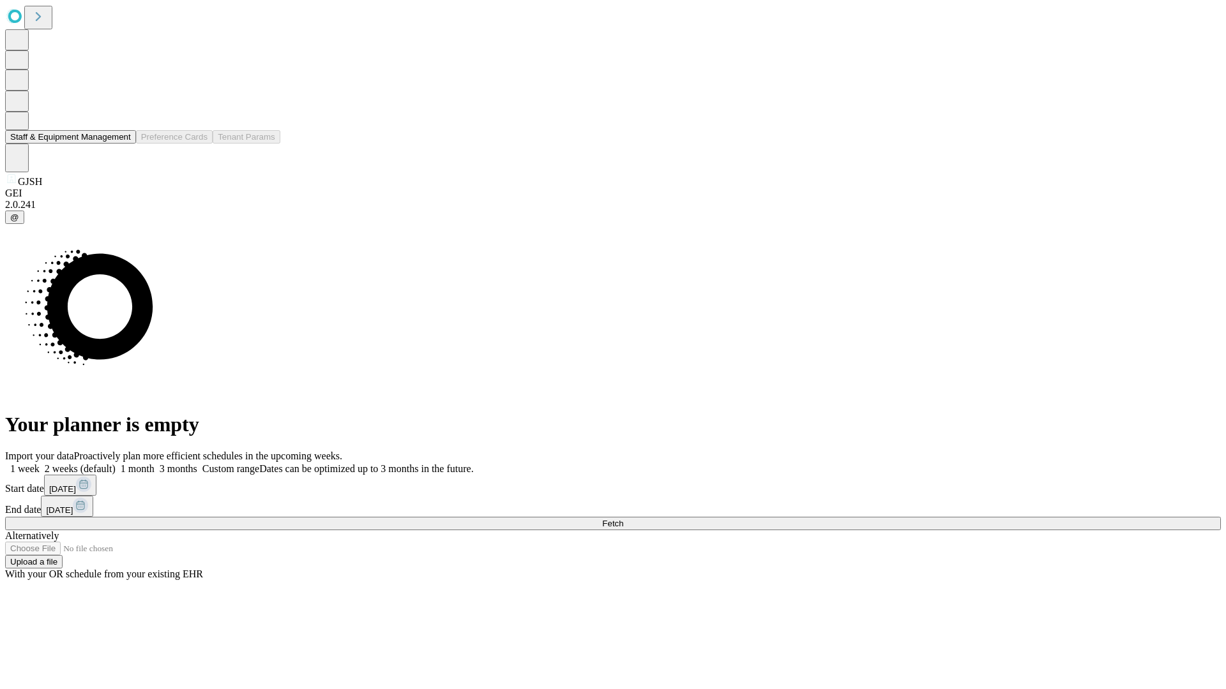  Describe the element at coordinates (34, 562) in the screenshot. I see `button: Upload a file` at that location.